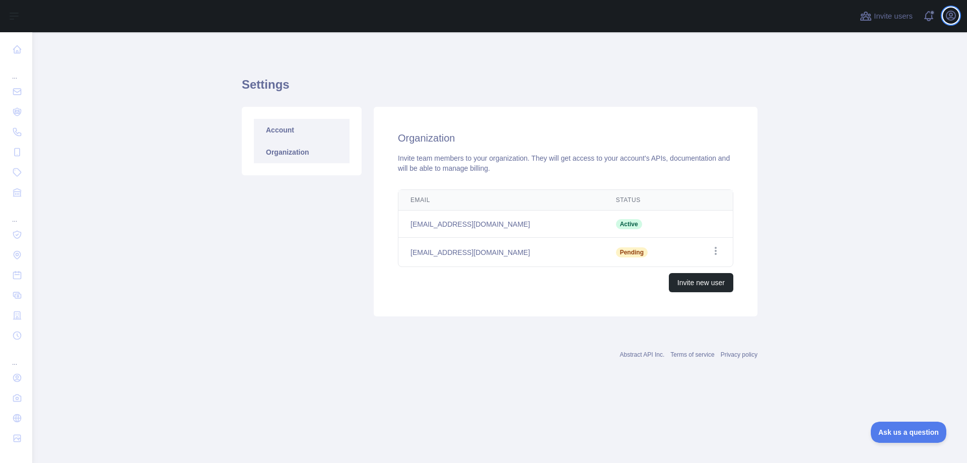  I want to click on a: Abstract API Inc., so click(642, 355).